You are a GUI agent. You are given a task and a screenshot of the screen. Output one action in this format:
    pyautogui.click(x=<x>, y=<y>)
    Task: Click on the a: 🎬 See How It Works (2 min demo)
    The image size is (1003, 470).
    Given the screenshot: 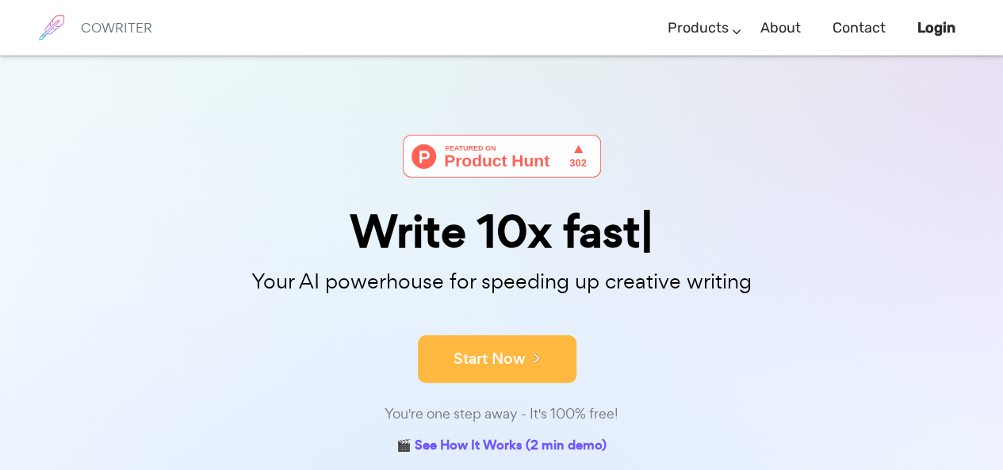 What is the action you would take?
    pyautogui.click(x=501, y=446)
    